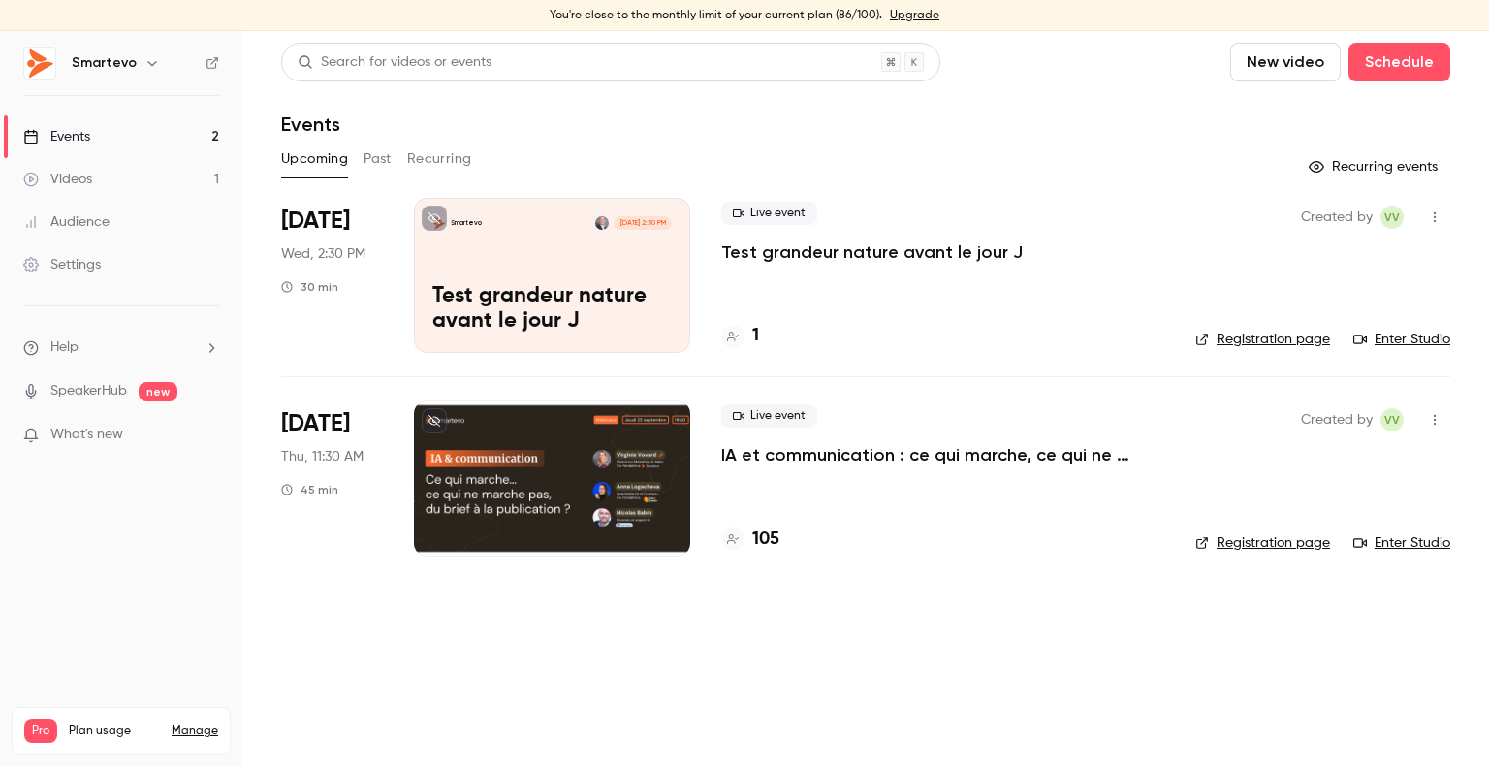  Describe the element at coordinates (66, 222) in the screenshot. I see `div: Audience` at that location.